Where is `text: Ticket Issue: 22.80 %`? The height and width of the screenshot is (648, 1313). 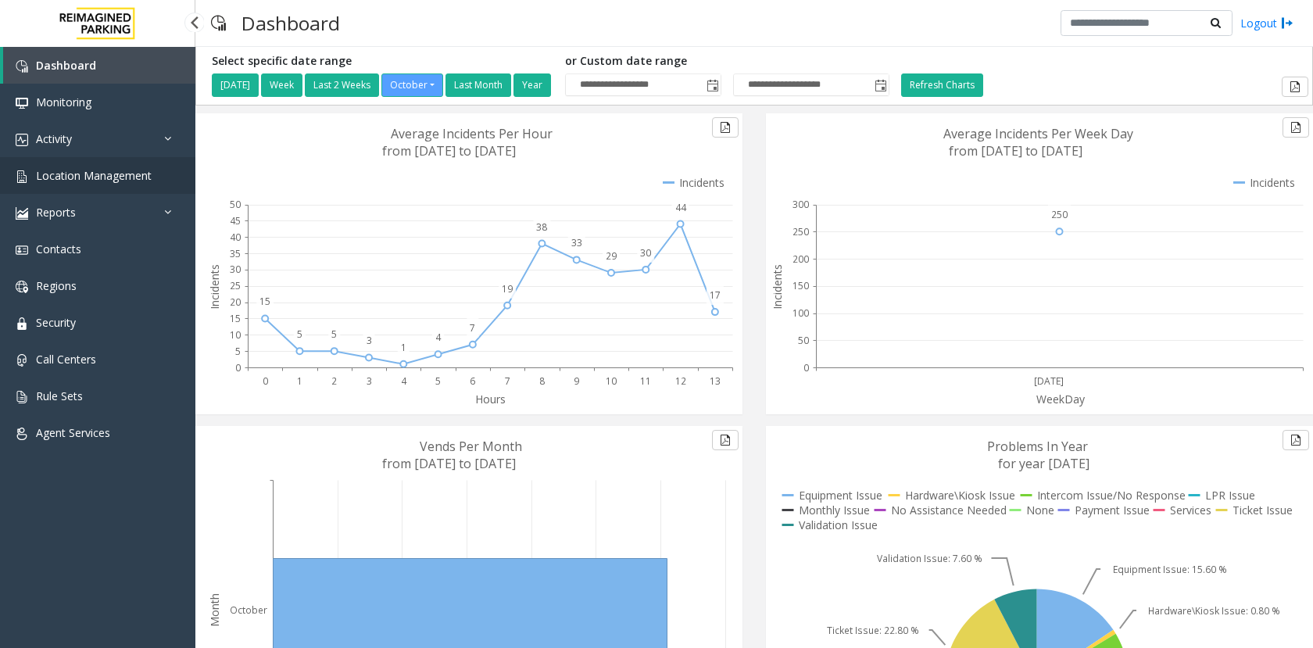
text: Ticket Issue: 22.80 % is located at coordinates (873, 630).